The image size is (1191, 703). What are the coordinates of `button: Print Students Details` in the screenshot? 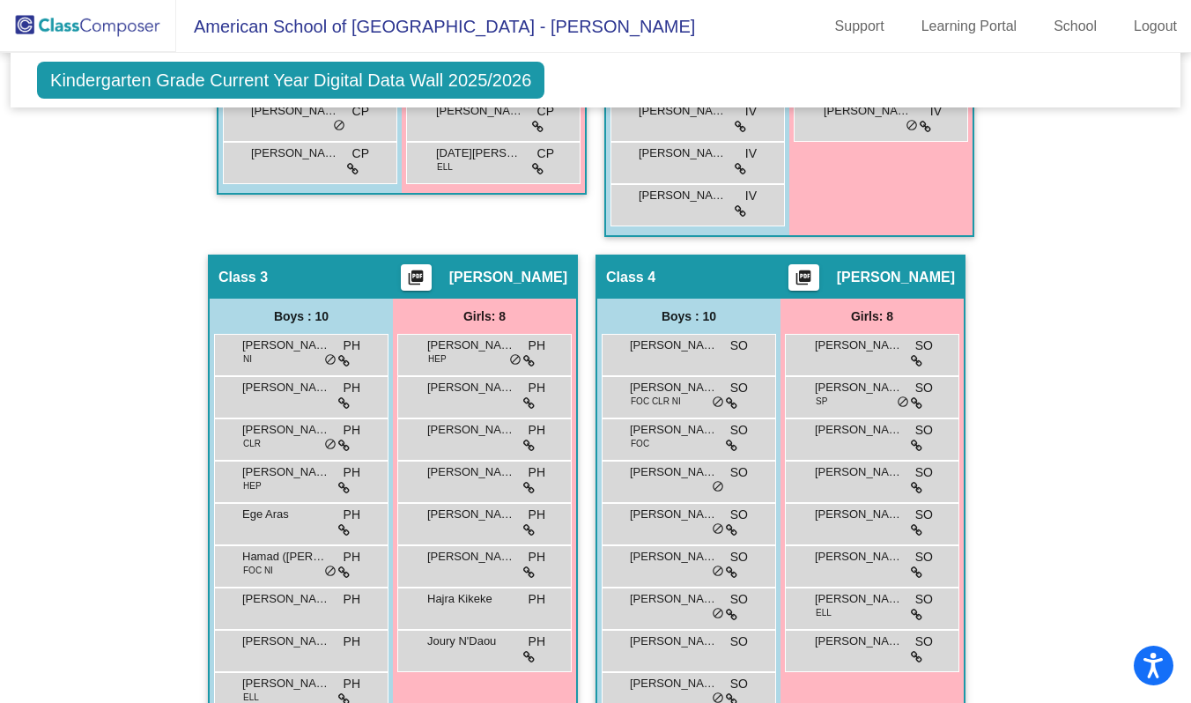 It's located at (416, 277).